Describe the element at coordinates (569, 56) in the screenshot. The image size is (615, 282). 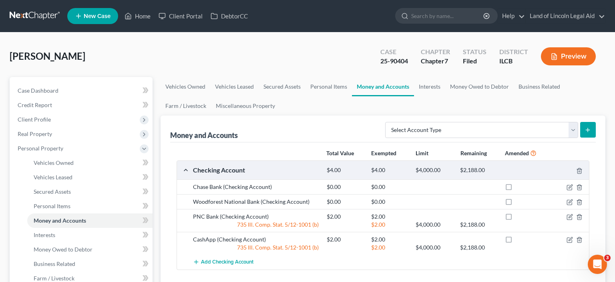
I see `button: Preview` at that location.